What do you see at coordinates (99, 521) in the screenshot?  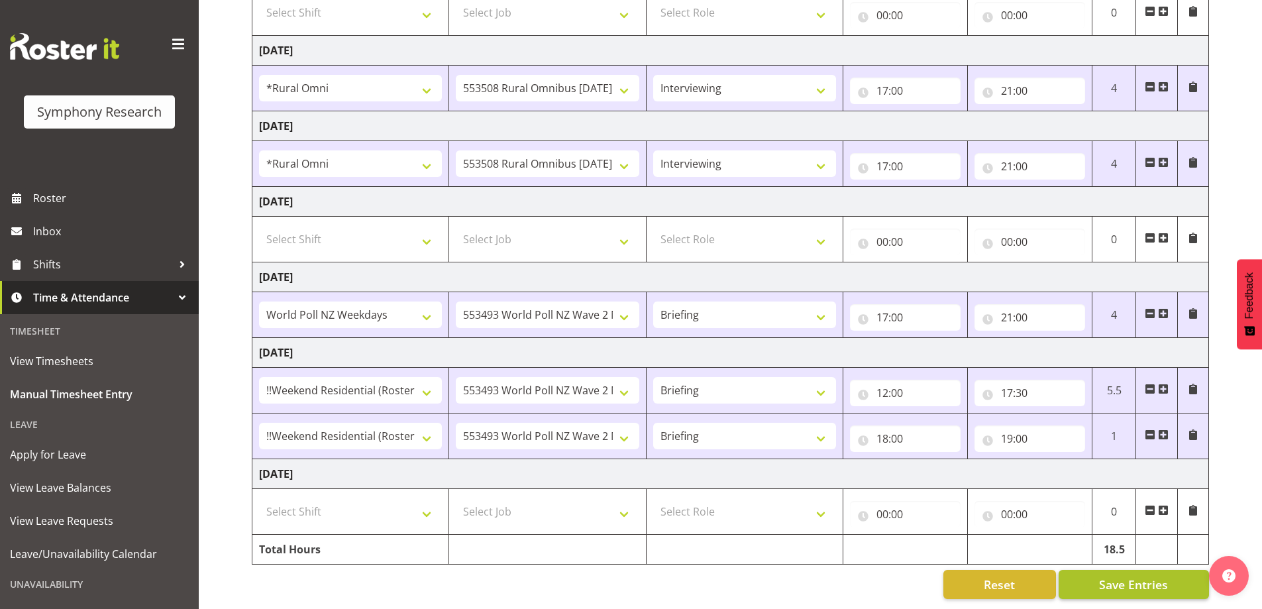 I see `a: View Leave Requests` at bounding box center [99, 521].